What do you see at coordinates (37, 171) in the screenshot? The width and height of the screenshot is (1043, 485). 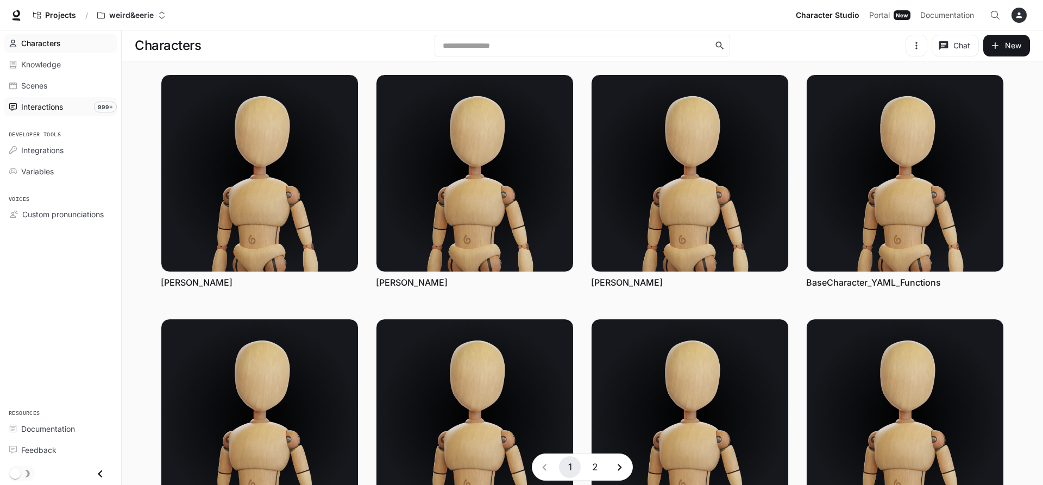 I see `span: Variables` at bounding box center [37, 171].